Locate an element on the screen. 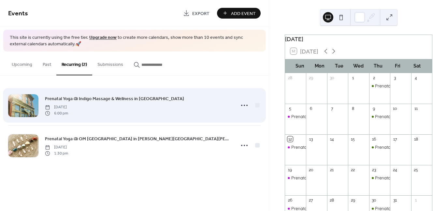 The height and width of the screenshot is (211, 448). div: Wed is located at coordinates (358, 66).